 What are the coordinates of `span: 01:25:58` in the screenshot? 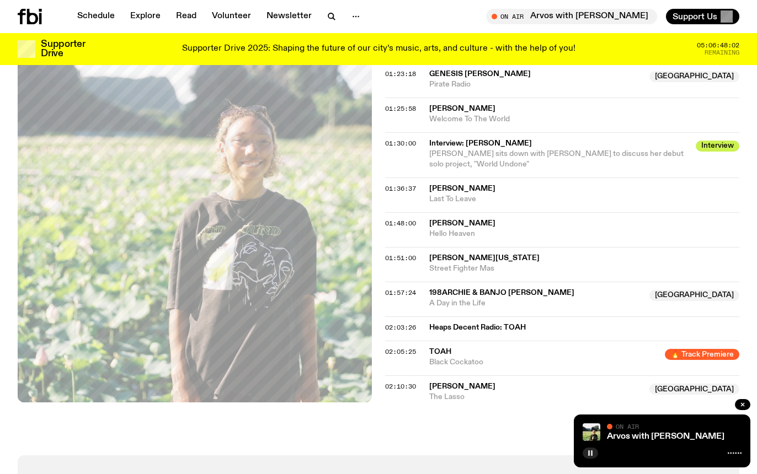 It's located at (400, 109).